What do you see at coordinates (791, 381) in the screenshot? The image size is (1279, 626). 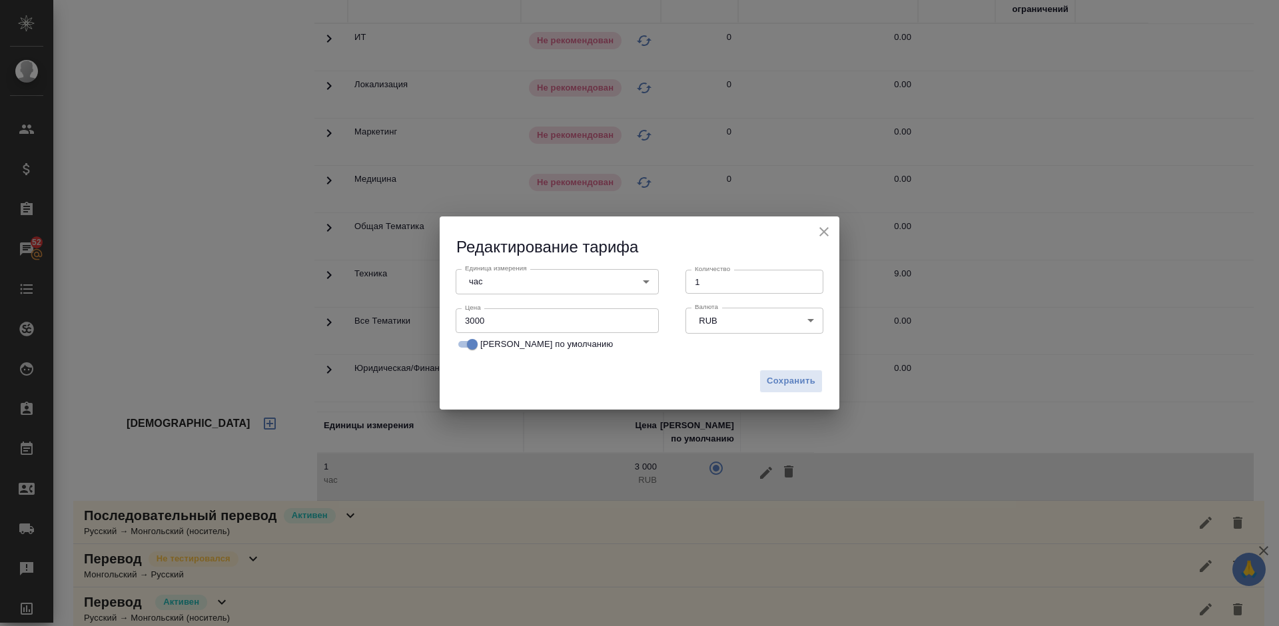 I see `button: Сохранить` at bounding box center [791, 381].